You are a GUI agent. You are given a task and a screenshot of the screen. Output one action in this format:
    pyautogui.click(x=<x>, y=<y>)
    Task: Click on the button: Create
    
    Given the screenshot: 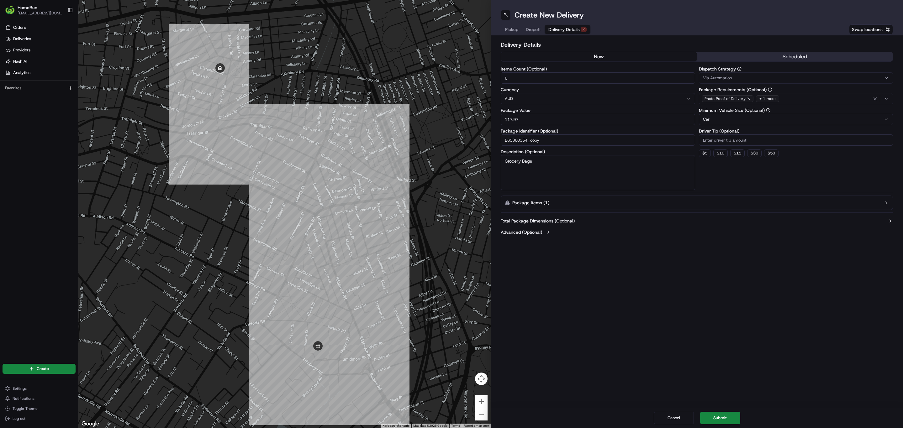 What is the action you would take?
    pyautogui.click(x=39, y=369)
    